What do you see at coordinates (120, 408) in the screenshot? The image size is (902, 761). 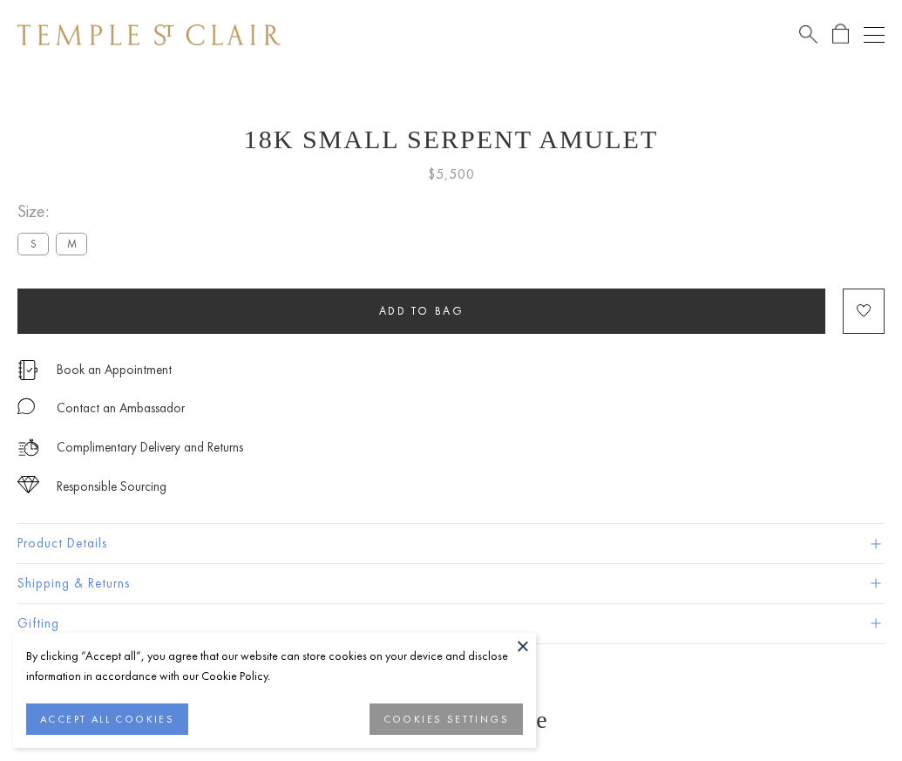 I see `div: Contact an Ambassador` at bounding box center [120, 408].